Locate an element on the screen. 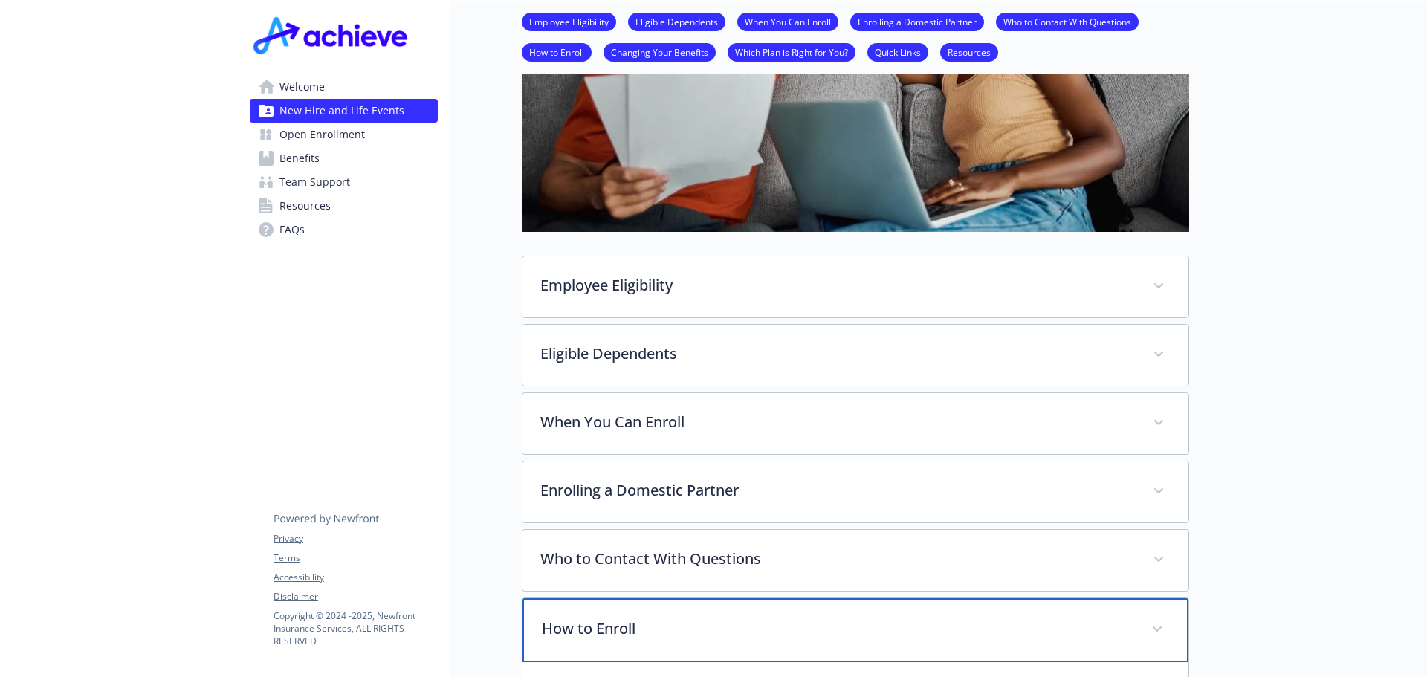 The image size is (1427, 677). div: Eligible Dependents is located at coordinates (856, 355).